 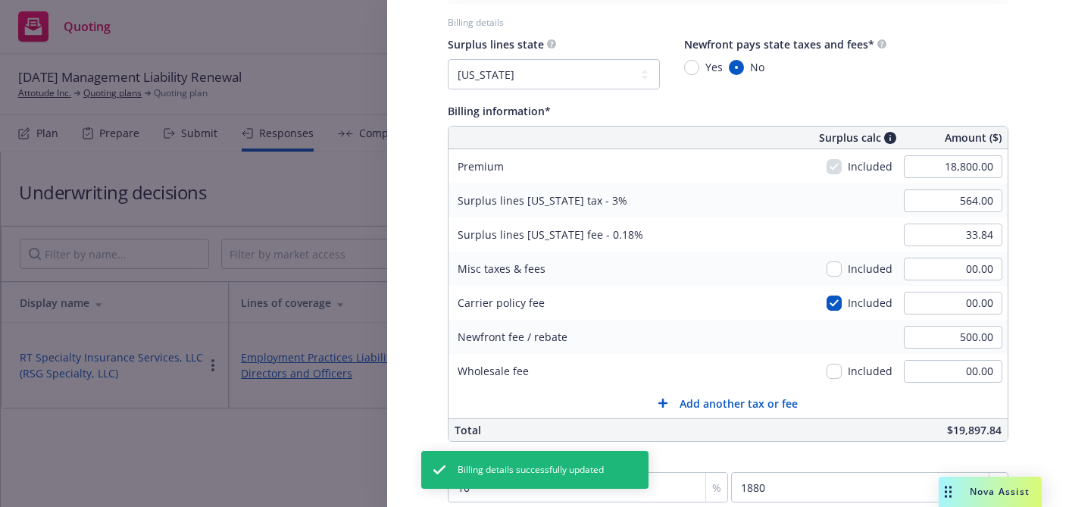 What do you see at coordinates (728, 22) in the screenshot?
I see `div: Billing details` at bounding box center [728, 22].